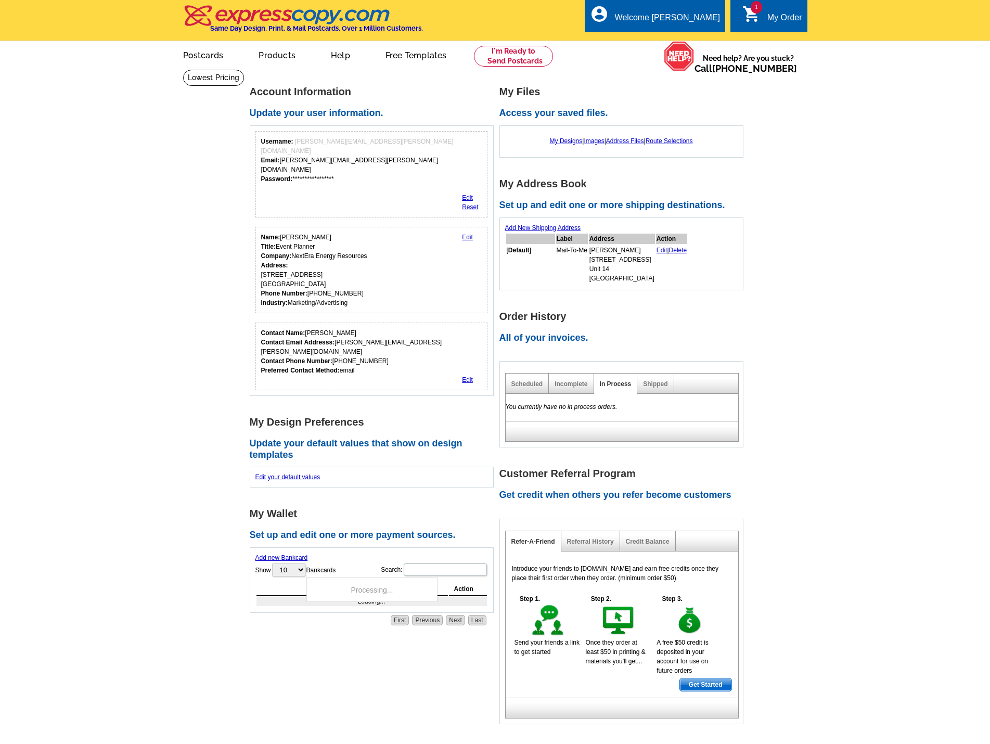 This screenshot has height=744, width=990. Describe the element at coordinates (624, 495) in the screenshot. I see `h2: Get credit when others you refer become customers` at that location.